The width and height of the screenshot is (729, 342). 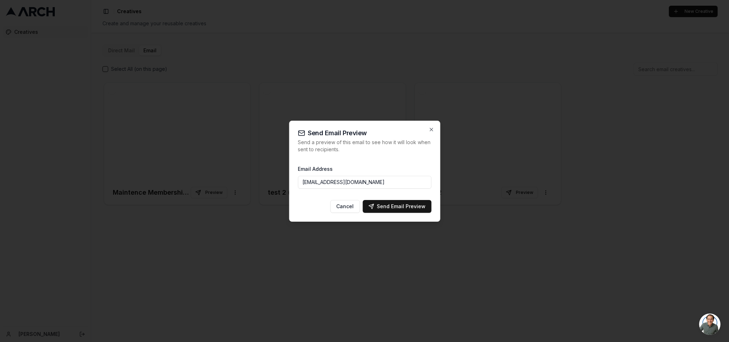 I want to click on div: Send Email Preview, so click(x=397, y=206).